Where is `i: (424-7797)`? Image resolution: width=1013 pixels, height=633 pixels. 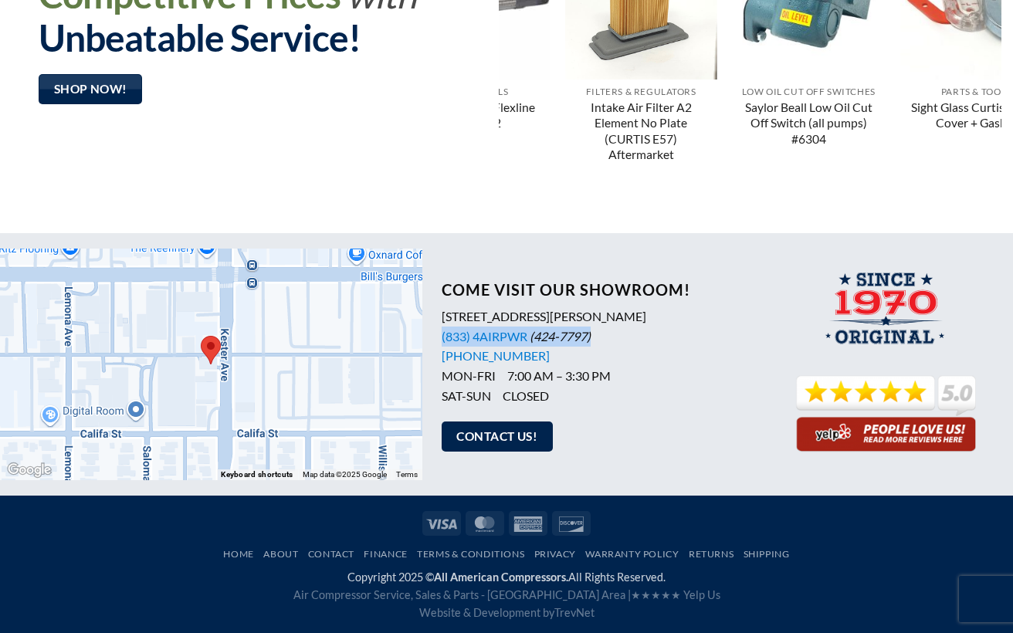 i: (424-7797) is located at coordinates (560, 336).